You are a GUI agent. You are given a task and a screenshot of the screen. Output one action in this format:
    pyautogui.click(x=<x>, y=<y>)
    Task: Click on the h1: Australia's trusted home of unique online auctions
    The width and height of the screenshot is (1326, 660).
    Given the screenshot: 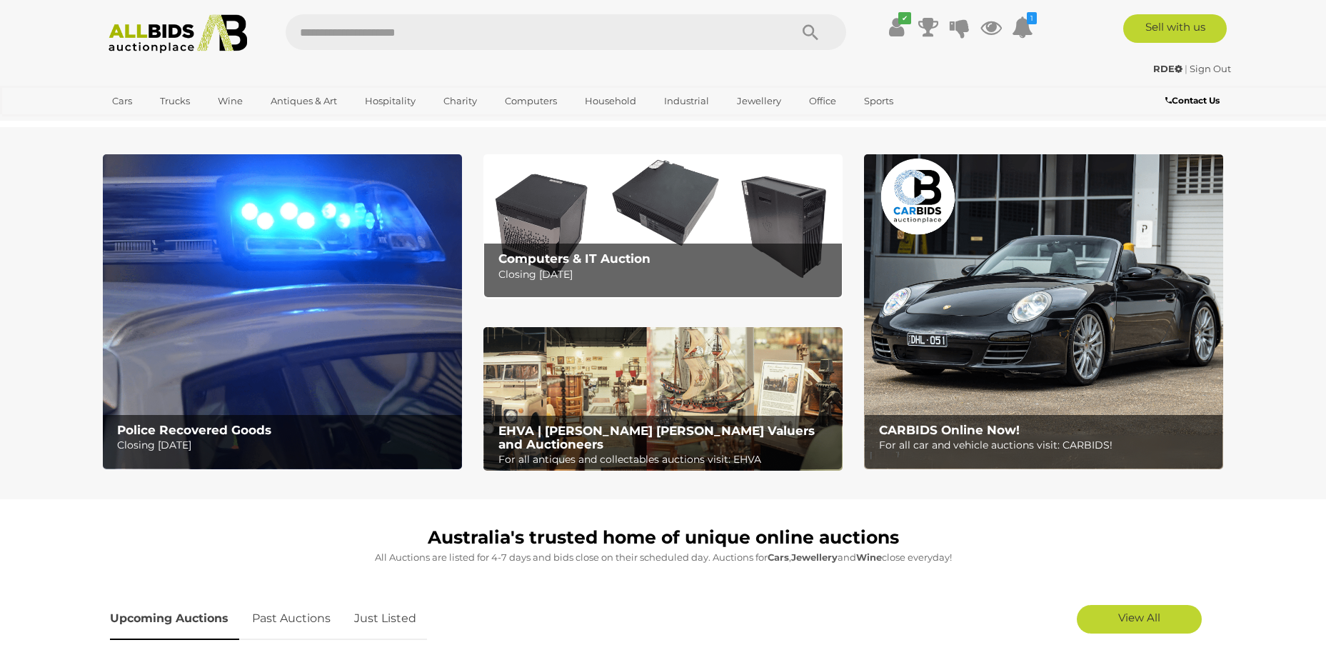 What is the action you would take?
    pyautogui.click(x=663, y=538)
    